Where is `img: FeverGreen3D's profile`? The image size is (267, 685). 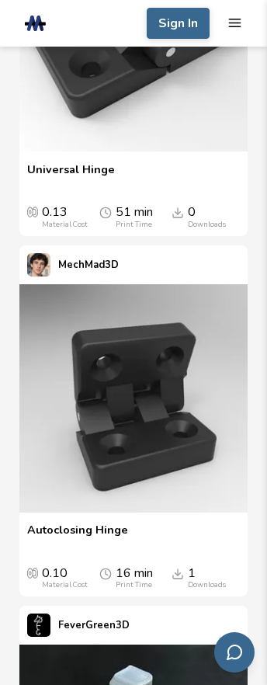 img: FeverGreen3D's profile is located at coordinates (39, 625).